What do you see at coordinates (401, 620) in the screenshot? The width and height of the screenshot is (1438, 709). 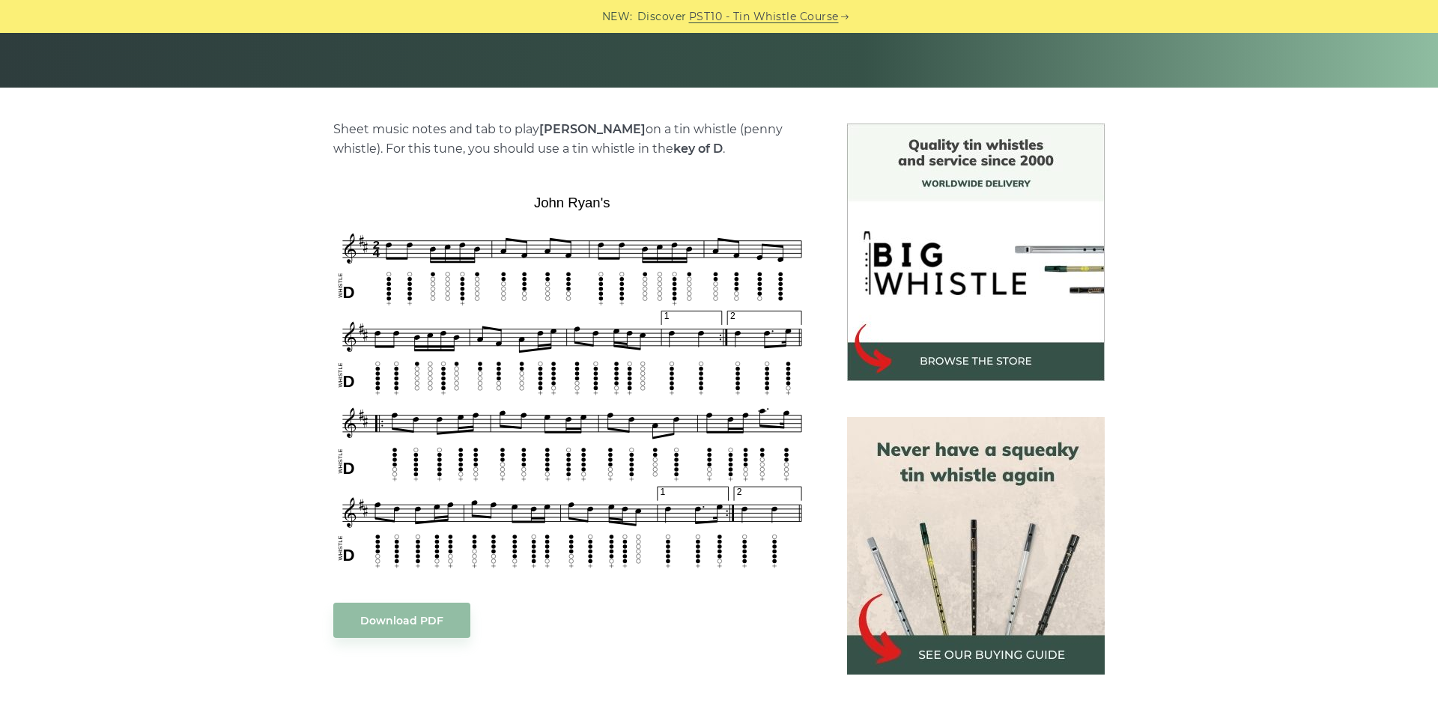 I see `a: Download PDF` at bounding box center [401, 620].